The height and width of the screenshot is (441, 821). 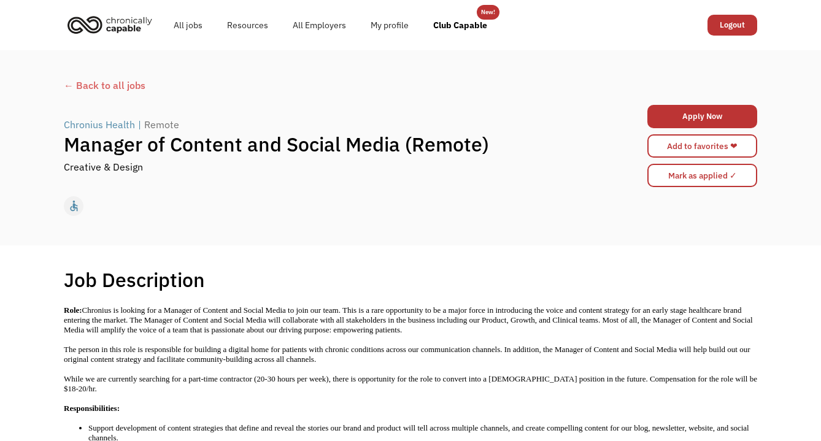 What do you see at coordinates (411, 355) in the screenshot?
I see `p: The person in this role is responsible for building a digital home for patients with chronic cond...` at bounding box center [411, 355].